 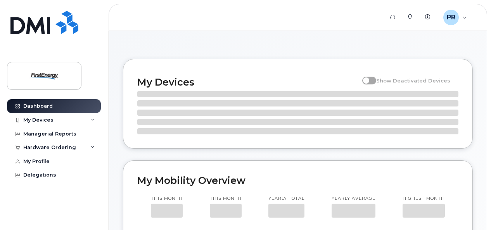 I want to click on input: Show Deactivated Devices, so click(x=365, y=76).